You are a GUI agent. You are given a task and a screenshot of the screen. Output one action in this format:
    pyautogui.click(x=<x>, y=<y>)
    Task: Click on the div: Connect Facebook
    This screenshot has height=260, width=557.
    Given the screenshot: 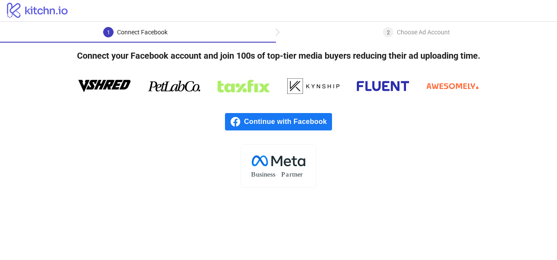 What is the action you would take?
    pyautogui.click(x=142, y=32)
    